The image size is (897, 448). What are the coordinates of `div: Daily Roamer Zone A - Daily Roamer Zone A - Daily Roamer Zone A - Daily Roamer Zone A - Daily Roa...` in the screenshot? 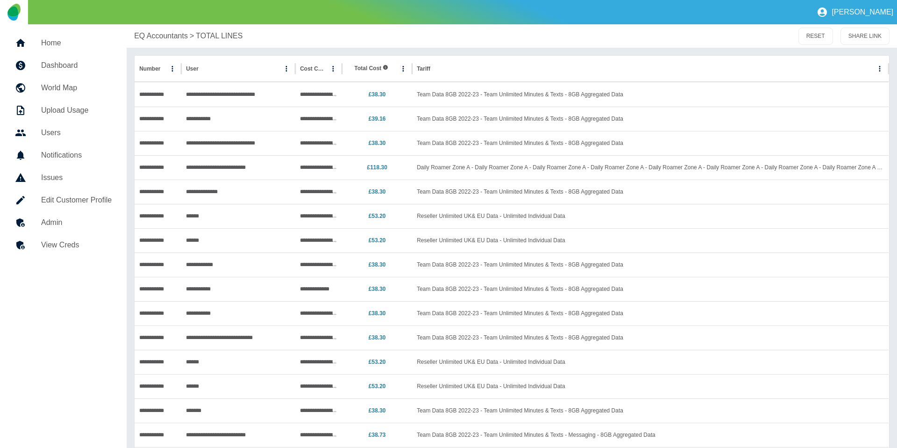 It's located at (650, 167).